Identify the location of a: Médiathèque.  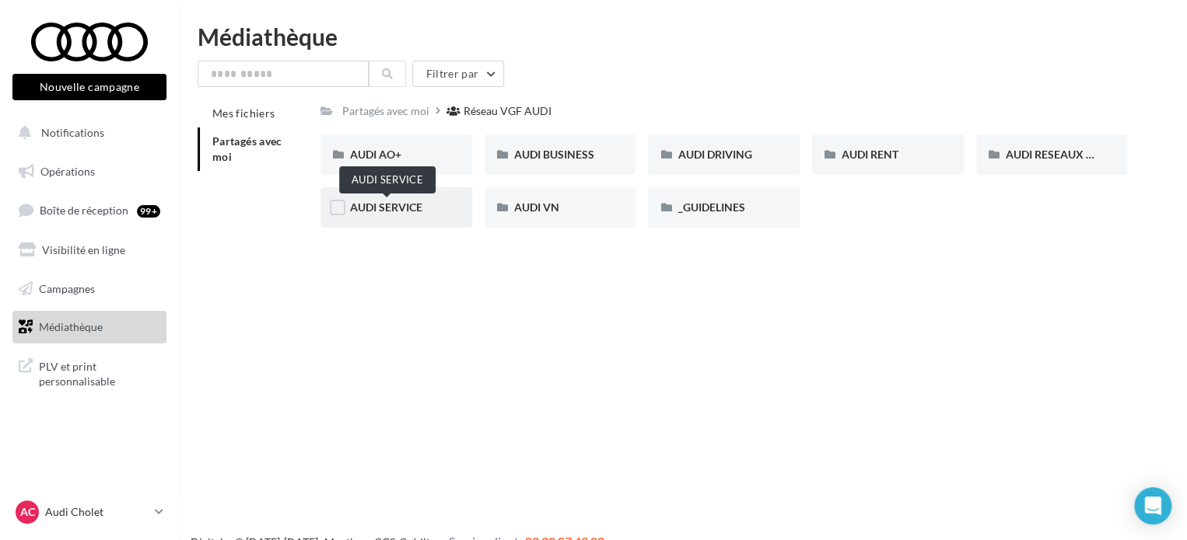
(89, 327).